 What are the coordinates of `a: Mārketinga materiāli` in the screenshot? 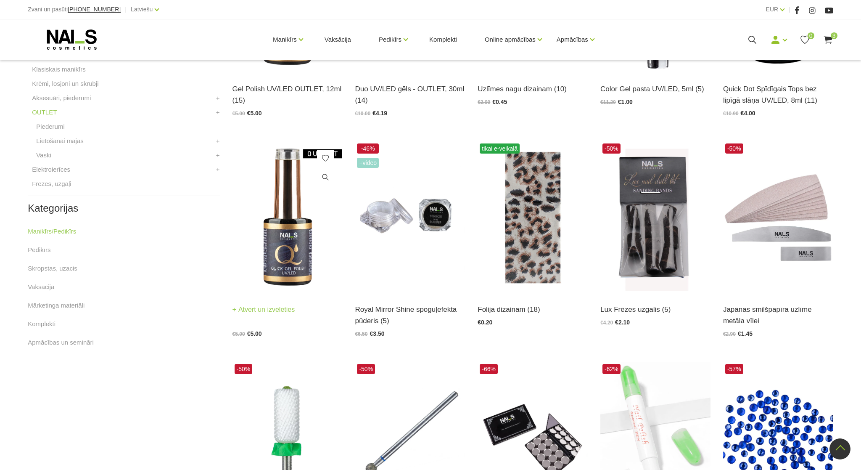 It's located at (56, 305).